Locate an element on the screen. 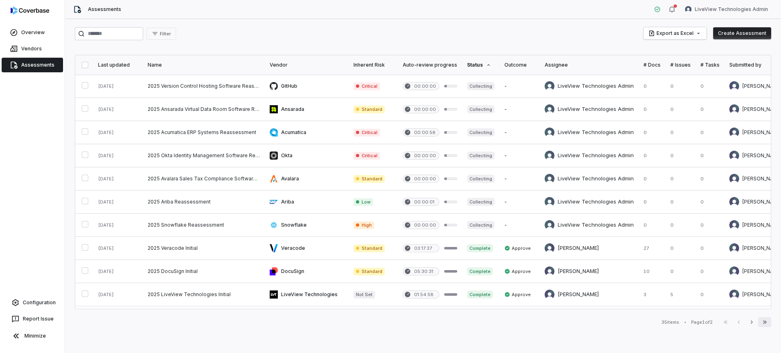 The image size is (781, 353). button: Report Issue is located at coordinates (32, 319).